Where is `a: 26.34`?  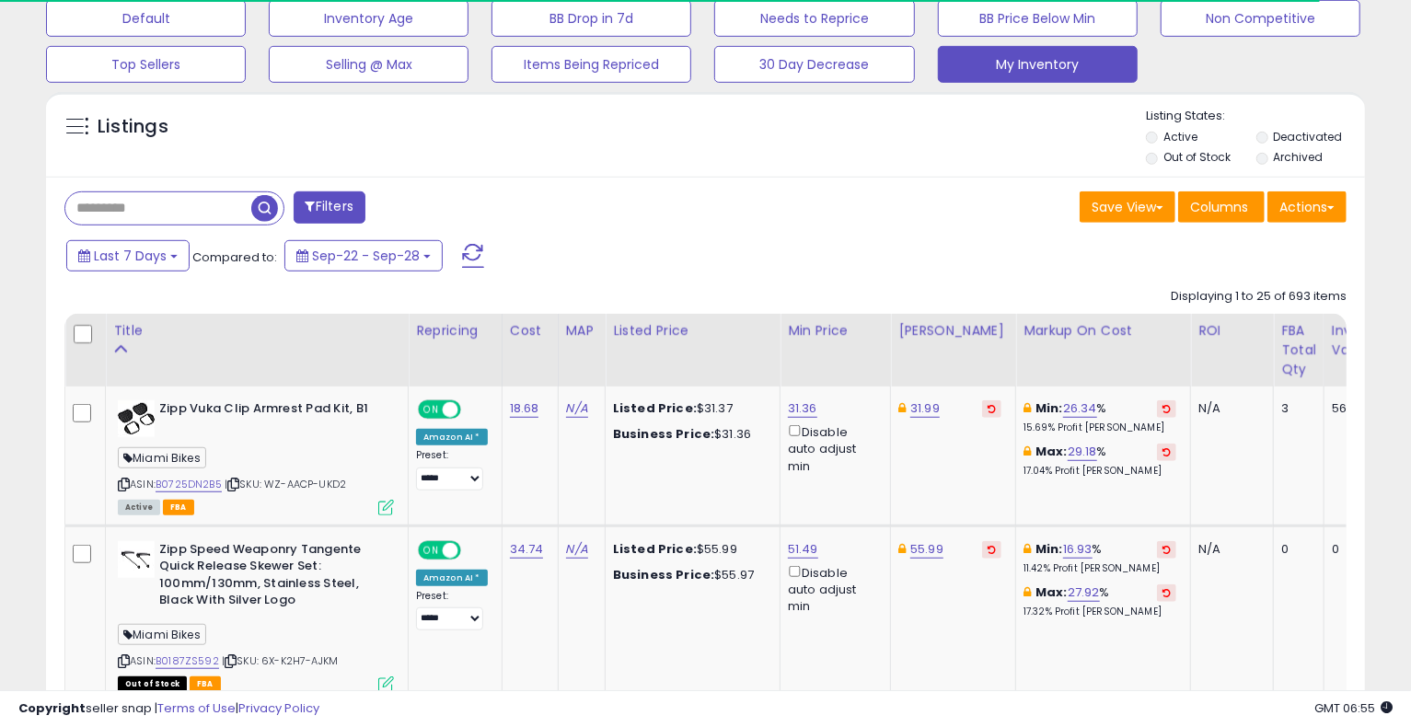 a: 26.34 is located at coordinates (1080, 409).